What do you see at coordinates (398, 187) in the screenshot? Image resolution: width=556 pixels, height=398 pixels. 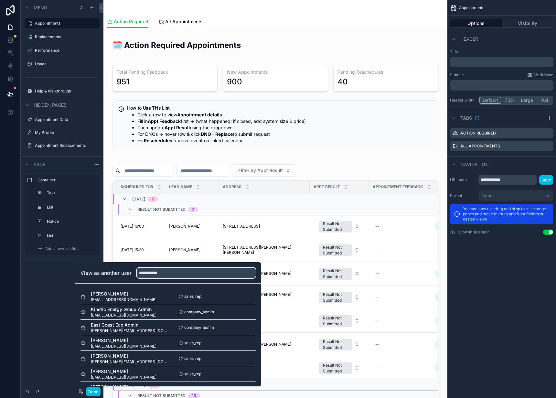 I see `span: Appointment Feedback` at bounding box center [398, 187].